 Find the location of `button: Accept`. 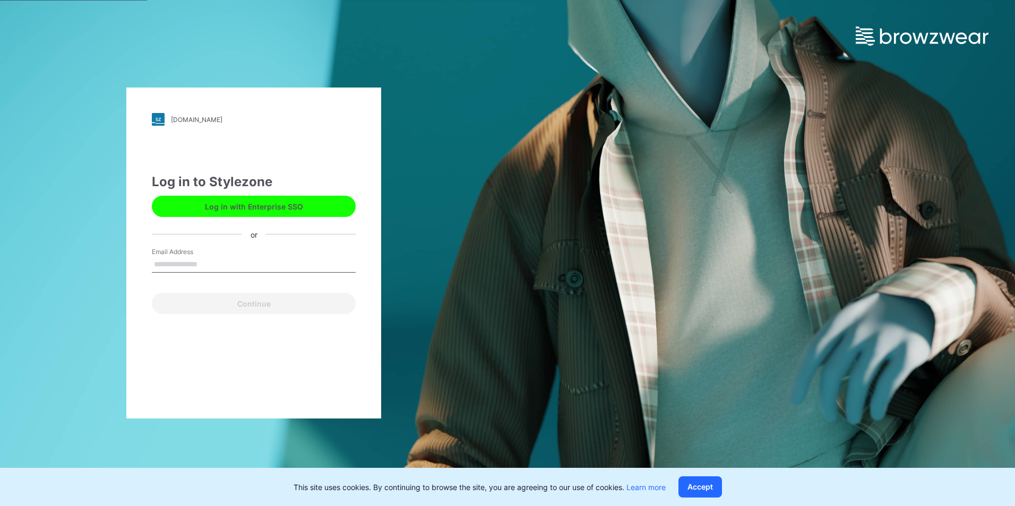

button: Accept is located at coordinates (700, 487).